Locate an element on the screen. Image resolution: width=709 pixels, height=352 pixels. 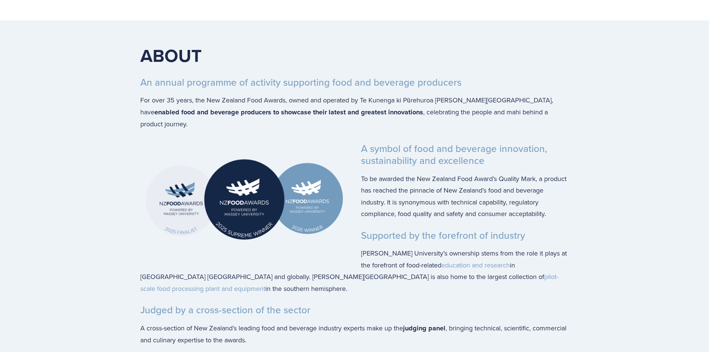
strong: judging panel is located at coordinates (425, 328).